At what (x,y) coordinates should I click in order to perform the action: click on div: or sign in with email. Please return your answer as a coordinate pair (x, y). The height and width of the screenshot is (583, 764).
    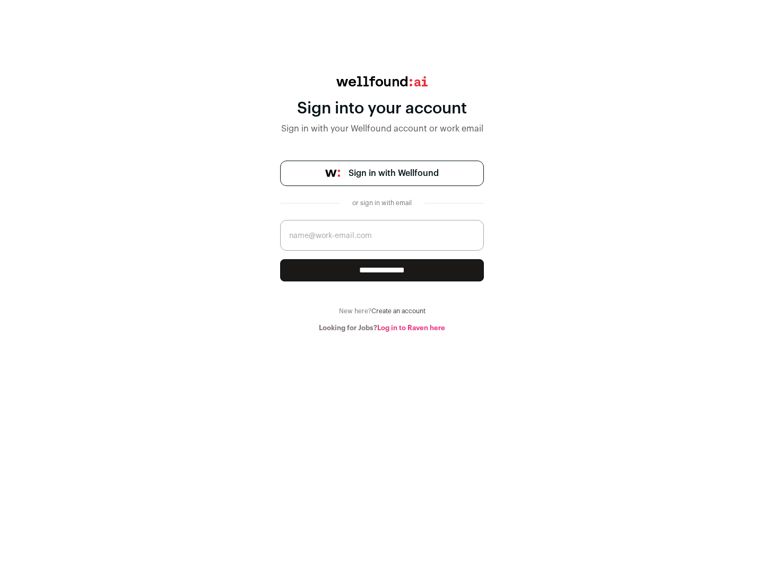
    Looking at the image, I should click on (382, 203).